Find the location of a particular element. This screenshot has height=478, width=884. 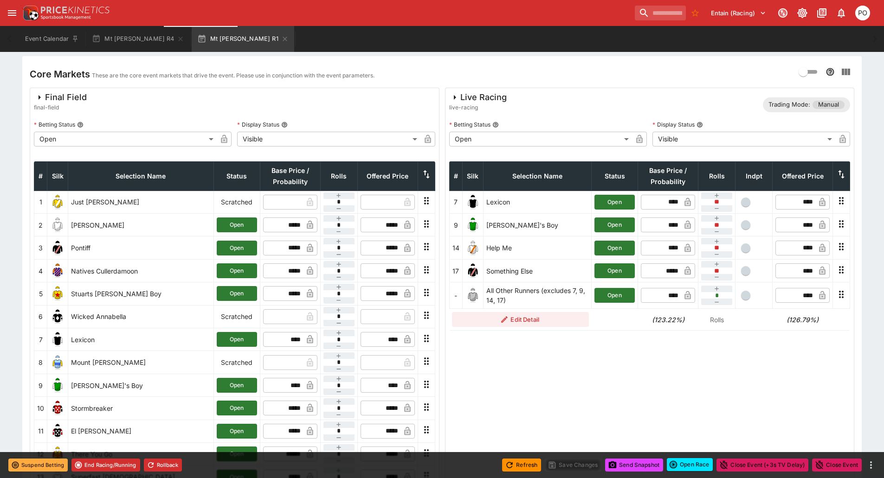

img: runner 12 is located at coordinates (58, 454).